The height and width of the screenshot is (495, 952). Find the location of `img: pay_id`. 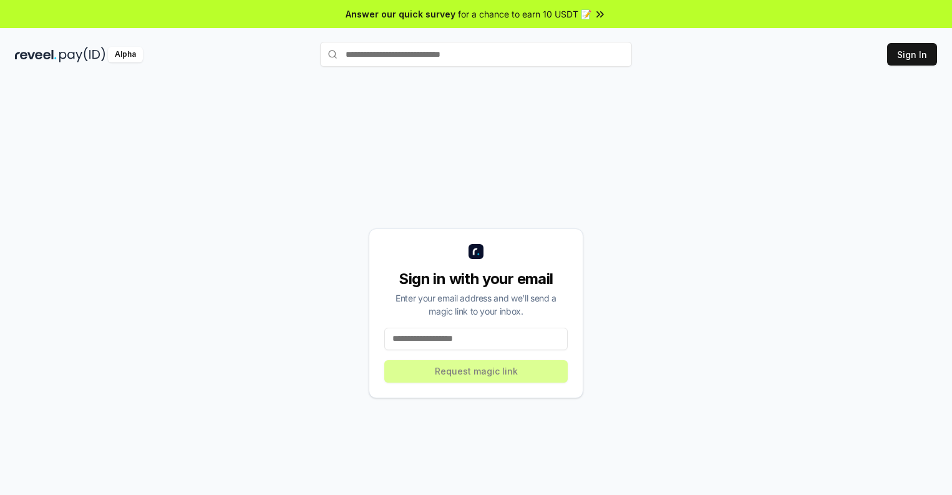

img: pay_id is located at coordinates (82, 54).